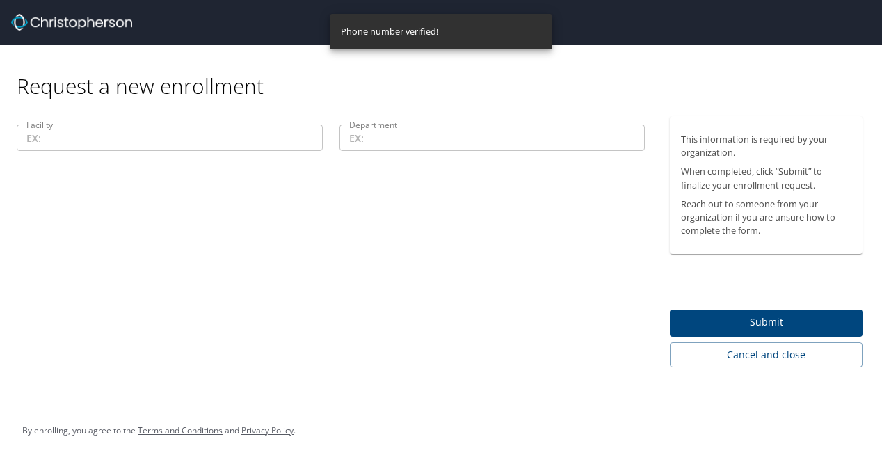  What do you see at coordinates (765, 178) in the screenshot?
I see `p: When completed, click “Submit” to finalize your enrollment request.` at bounding box center [765, 178].